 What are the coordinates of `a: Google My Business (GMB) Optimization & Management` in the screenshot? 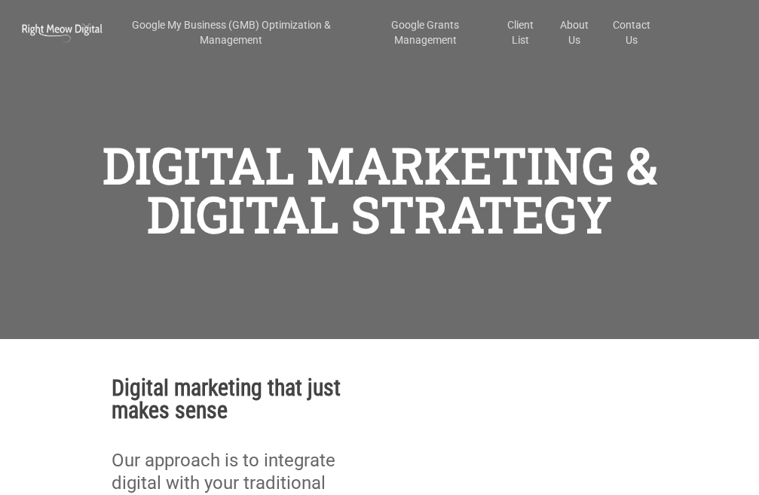 It's located at (231, 32).